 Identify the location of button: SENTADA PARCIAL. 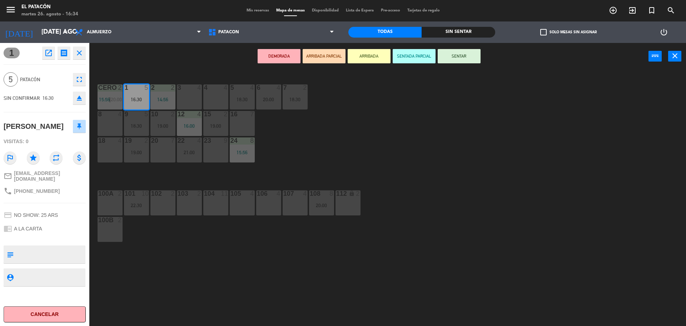
(414, 56).